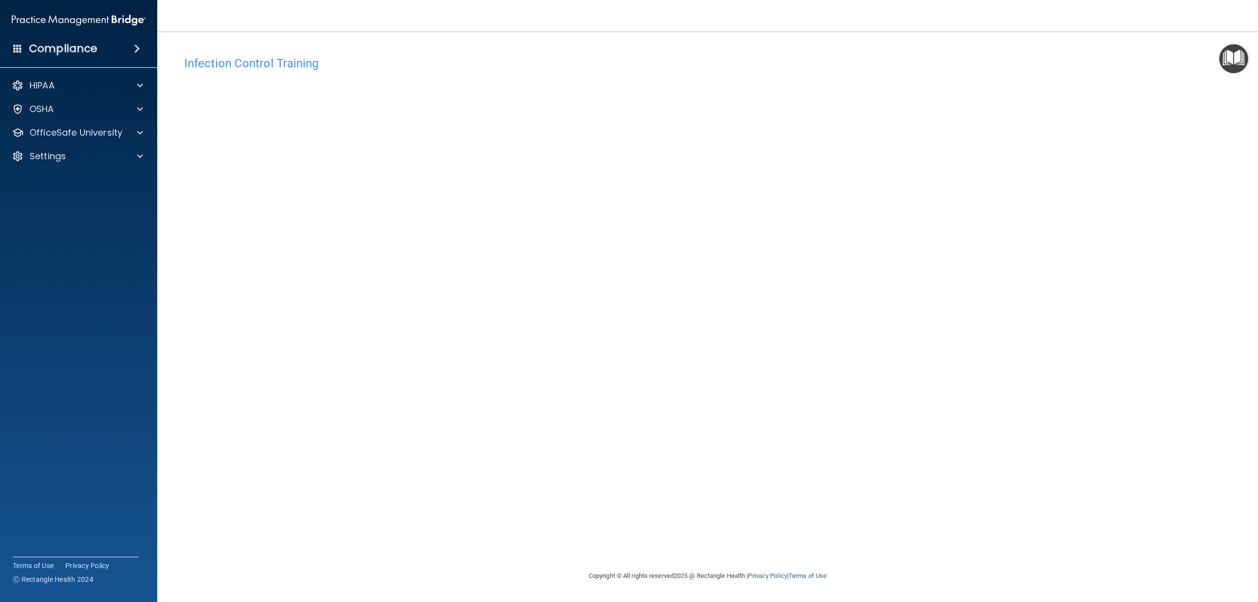  What do you see at coordinates (77, 156) in the screenshot?
I see `a: Settings` at bounding box center [77, 156].